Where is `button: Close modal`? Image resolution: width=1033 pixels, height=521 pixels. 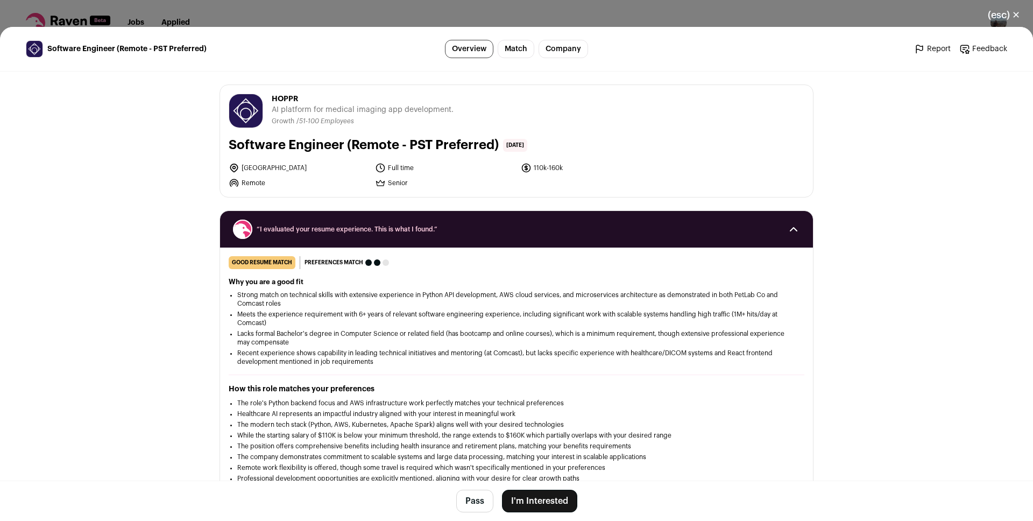
button: Close modal is located at coordinates (1004, 15).